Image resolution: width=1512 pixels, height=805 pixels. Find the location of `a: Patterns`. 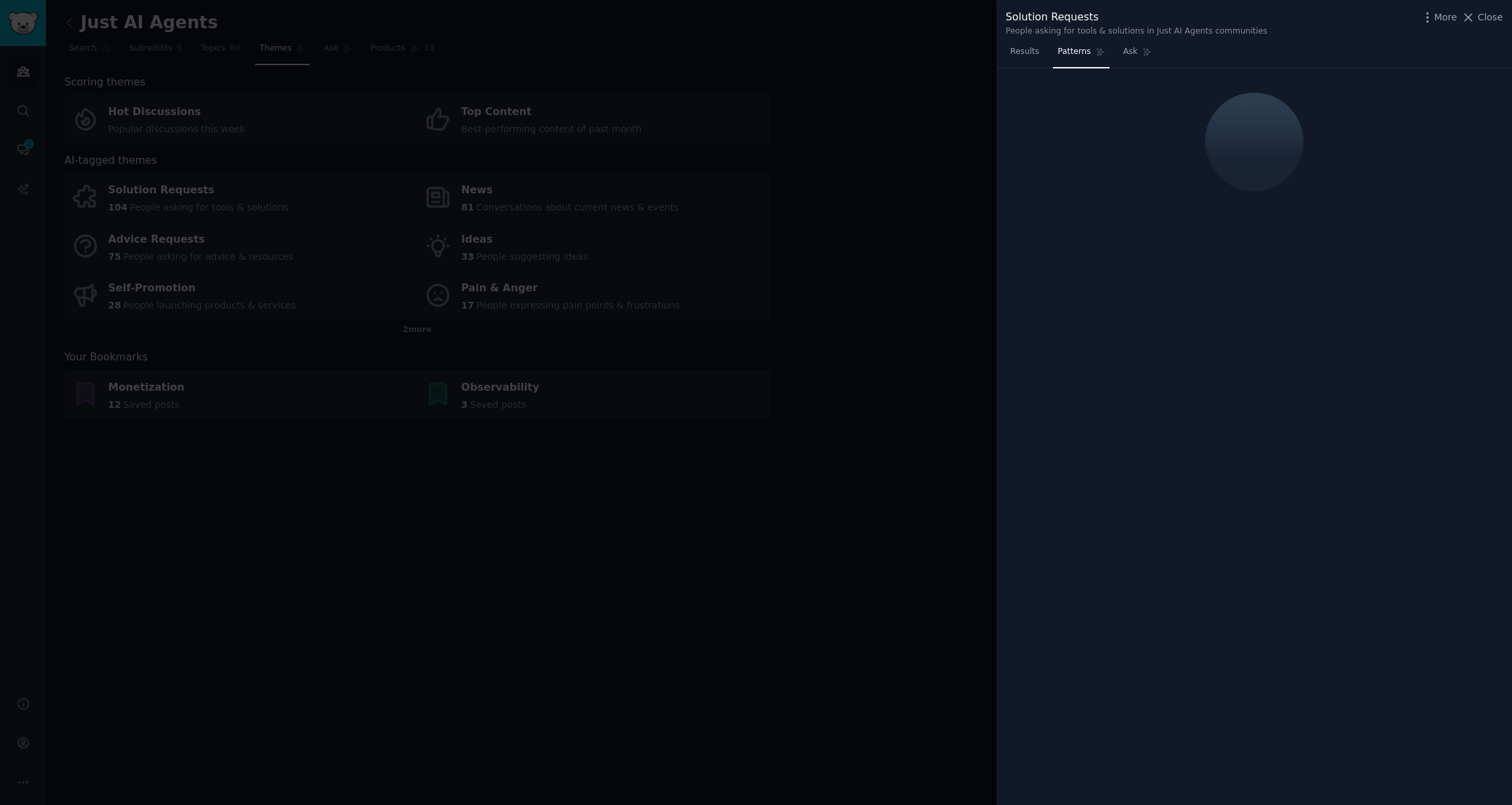

a: Patterns is located at coordinates (1081, 55).